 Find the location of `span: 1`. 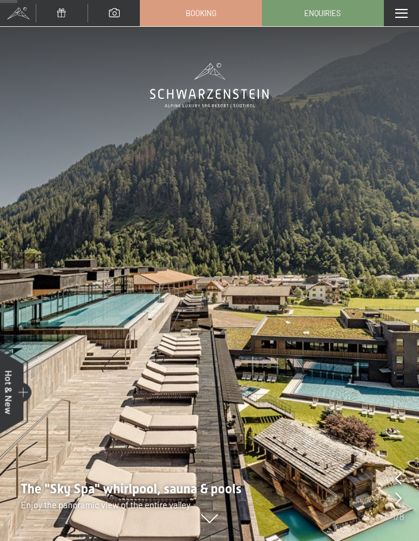

span: 1 is located at coordinates (394, 516).